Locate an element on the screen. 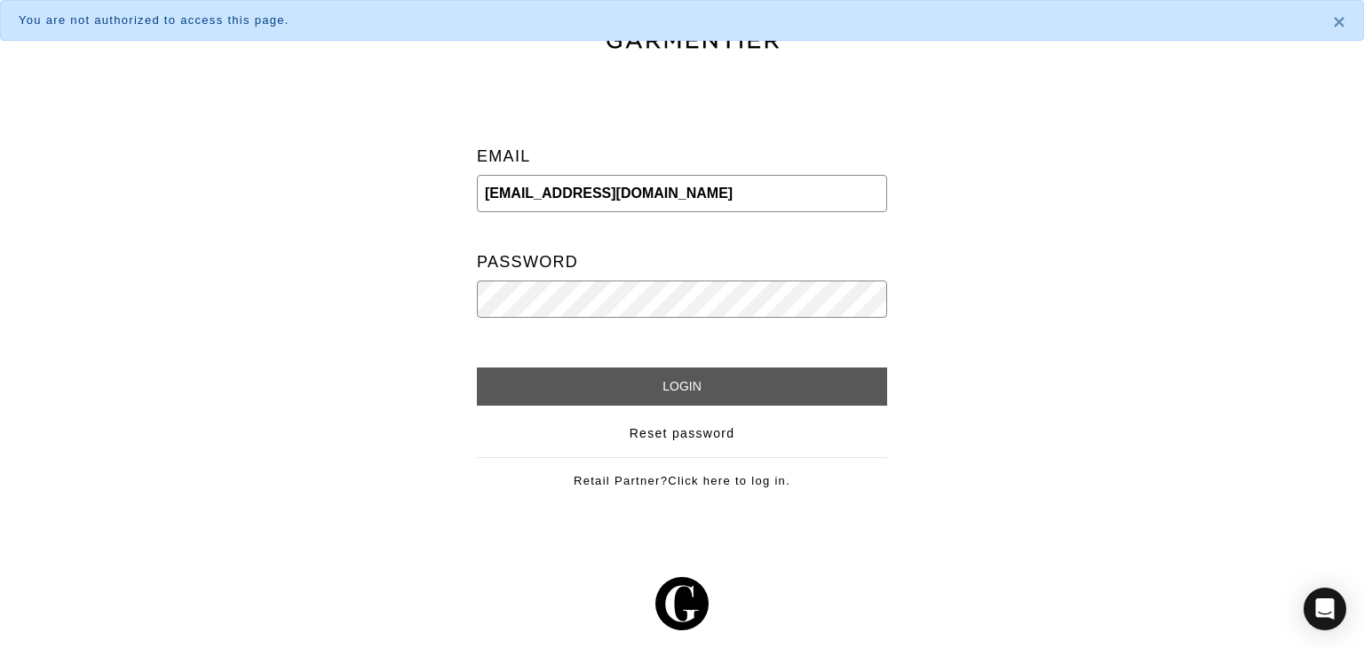 The height and width of the screenshot is (648, 1364). label: Email is located at coordinates (503, 156).